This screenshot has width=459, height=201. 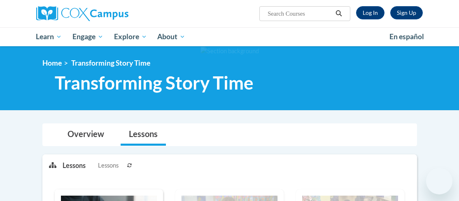 What do you see at coordinates (339, 14) in the screenshot?
I see `button: Search` at bounding box center [339, 14].